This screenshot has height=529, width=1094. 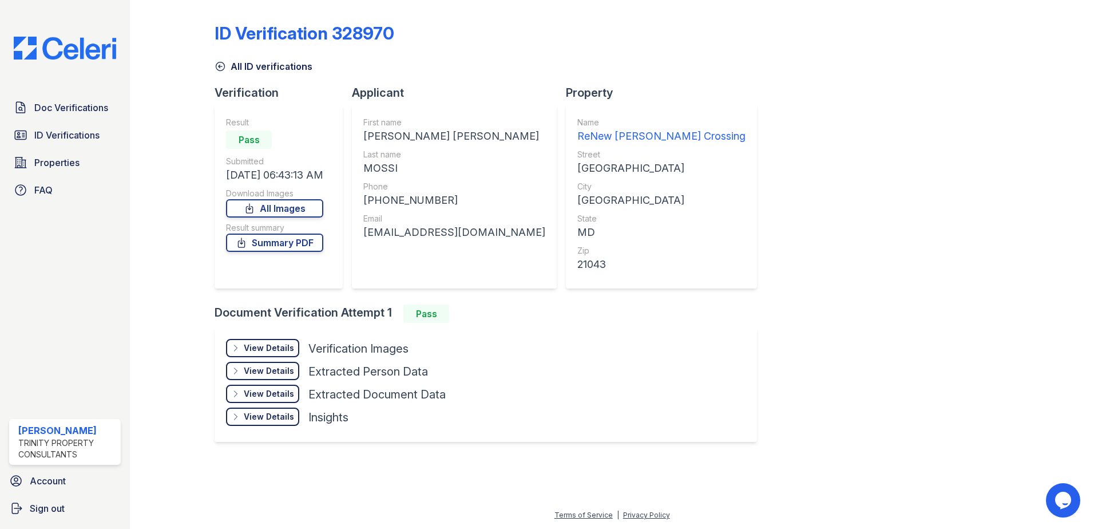 I want to click on img: CE_Logo_Blue-a8612792a0a2168367f1c8372b55b34899dd931a85d93a1a3d3e32e68fde9ad4.png, so click(x=65, y=48).